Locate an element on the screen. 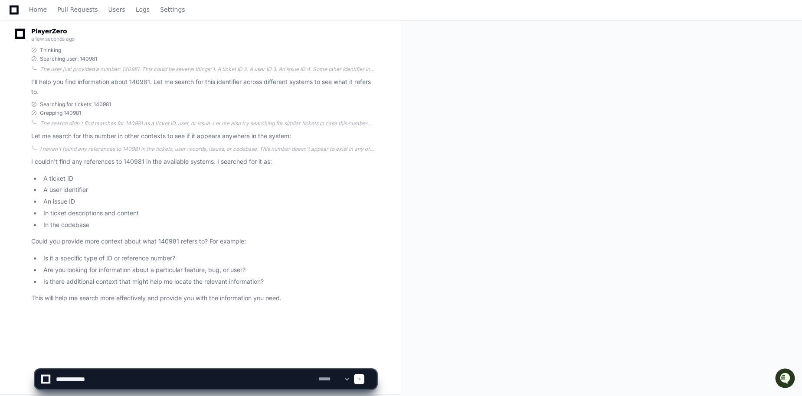 The height and width of the screenshot is (396, 802). div: I haven't found any references to 140981 in the tickets, user records, issues, or codebase. This ... is located at coordinates (208, 149).